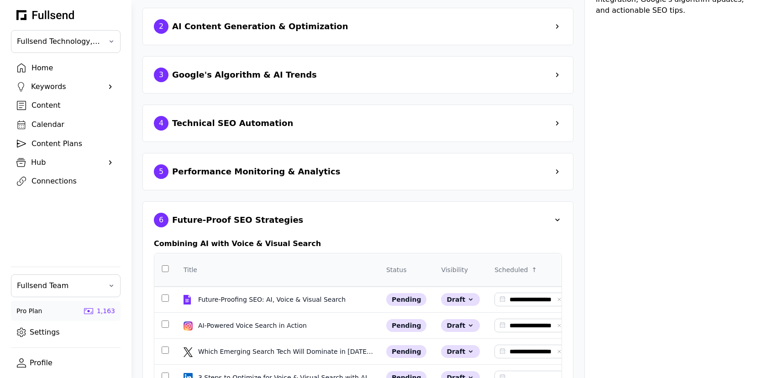 This screenshot has width=767, height=378. I want to click on a: Content, so click(66, 105).